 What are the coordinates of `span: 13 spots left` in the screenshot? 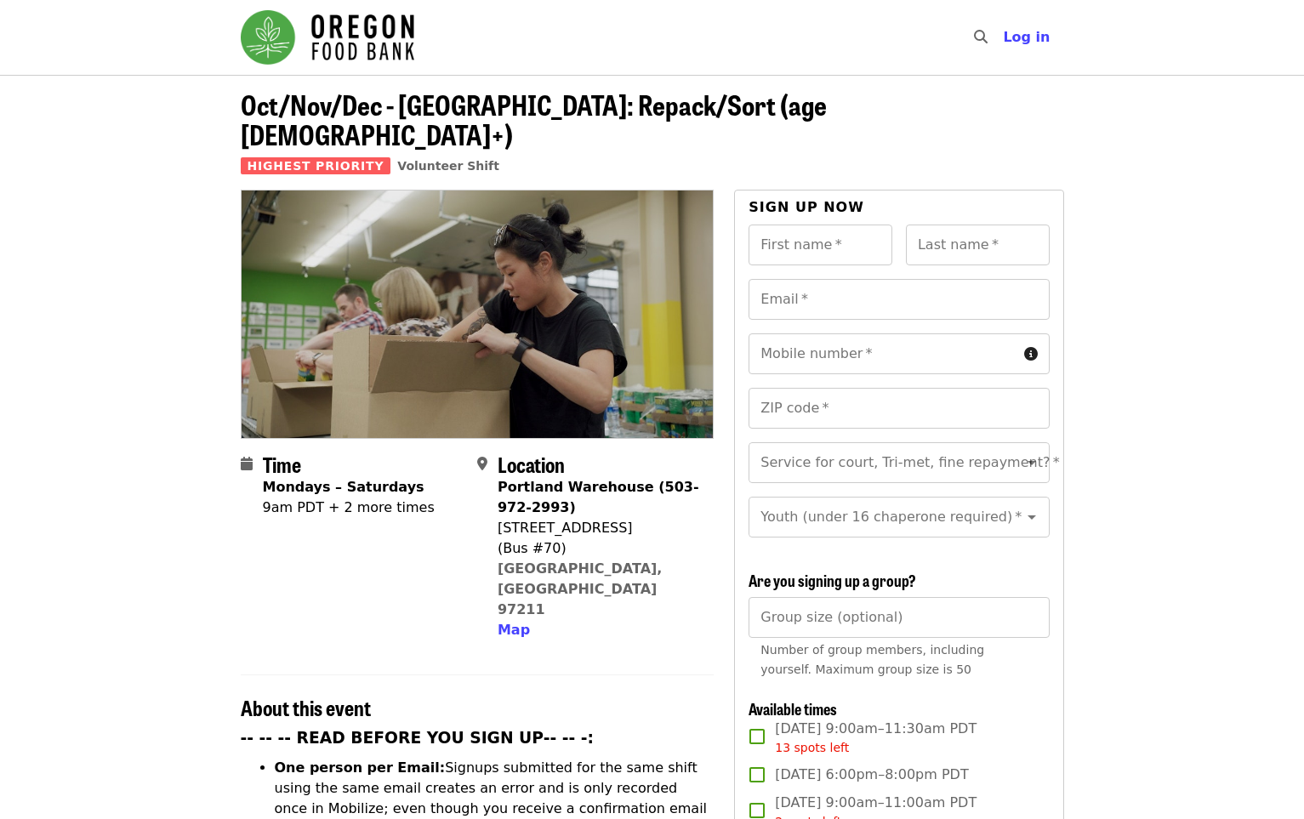 It's located at (812, 748).